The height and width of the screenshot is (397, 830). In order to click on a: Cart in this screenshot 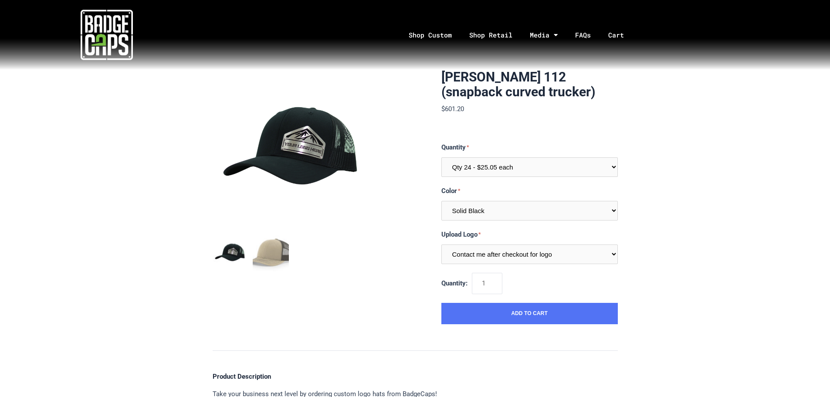, I will do `click(621, 35)`.